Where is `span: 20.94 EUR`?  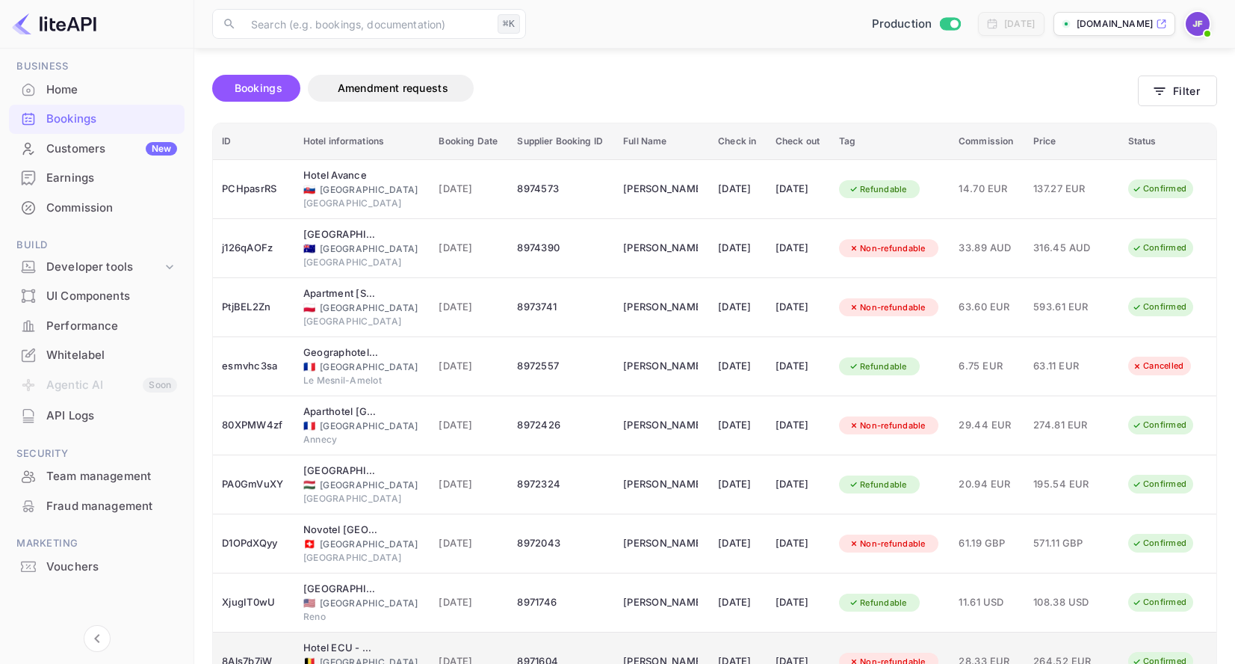 span: 20.94 EUR is located at coordinates (987, 484).